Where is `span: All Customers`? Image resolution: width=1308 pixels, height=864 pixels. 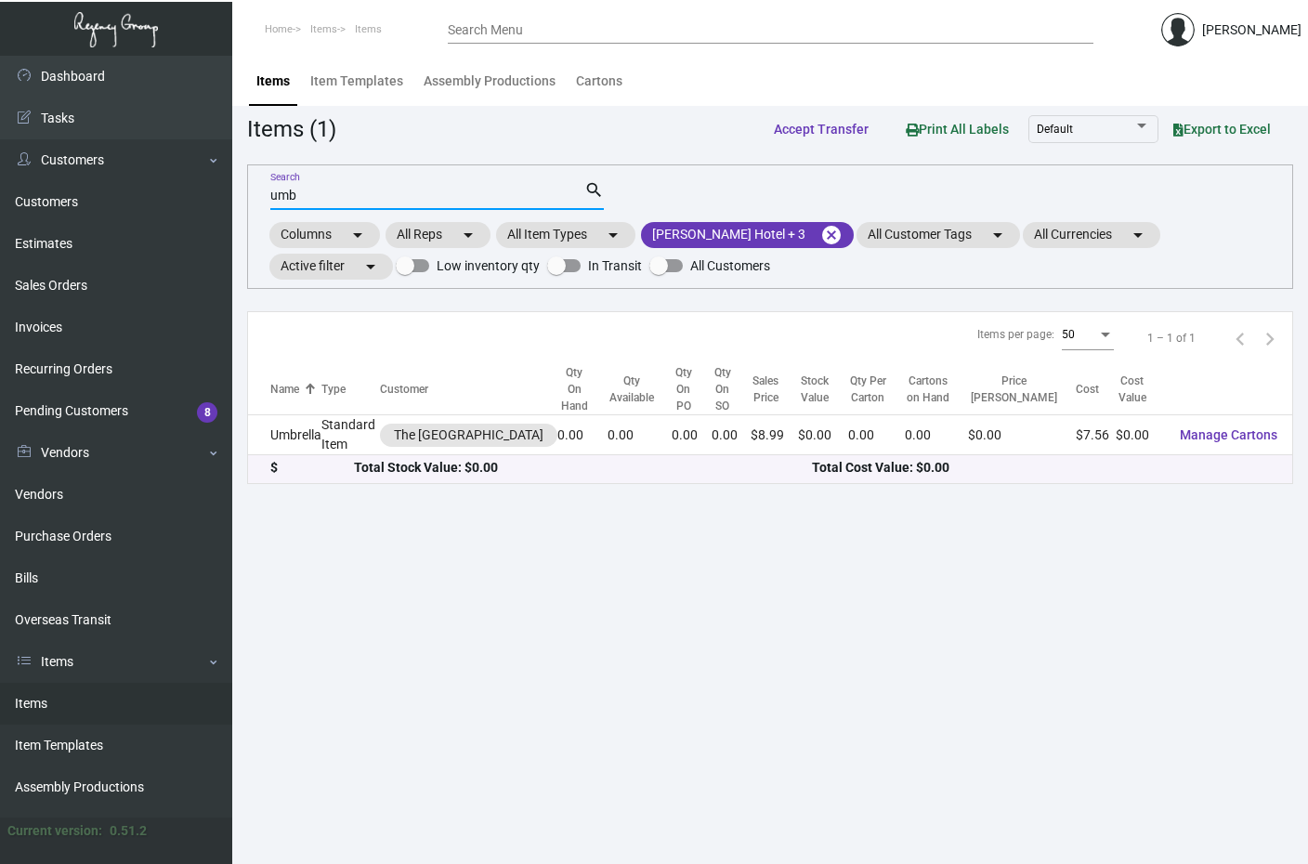
span: All Customers is located at coordinates (730, 266).